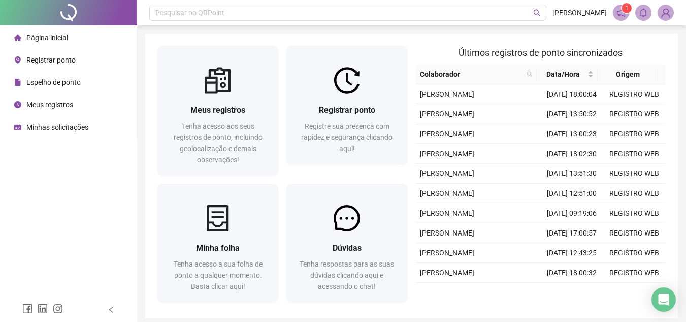 The height and width of the screenshot is (322, 686). I want to click on a: Minha folhaTenha acesso a sua folha de ponto a qualquer momento. Basta clicar aqui!, so click(218, 242).